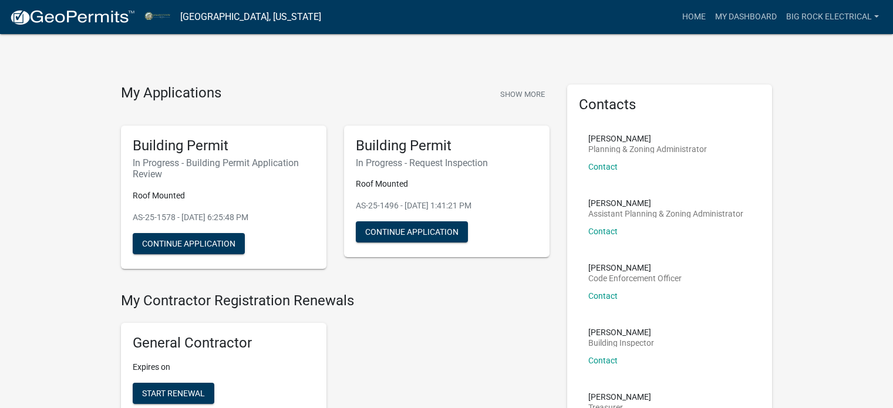 Image resolution: width=893 pixels, height=408 pixels. What do you see at coordinates (647, 149) in the screenshot?
I see `p: Planning & Zoning Administrator` at bounding box center [647, 149].